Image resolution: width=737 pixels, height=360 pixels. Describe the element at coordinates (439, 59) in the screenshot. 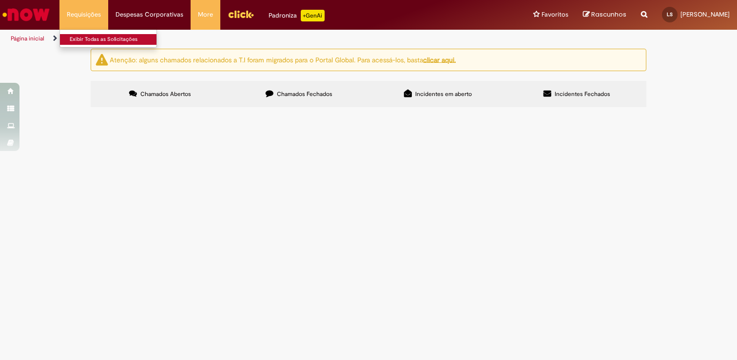

I see `u: clicar aqui.` at that location.